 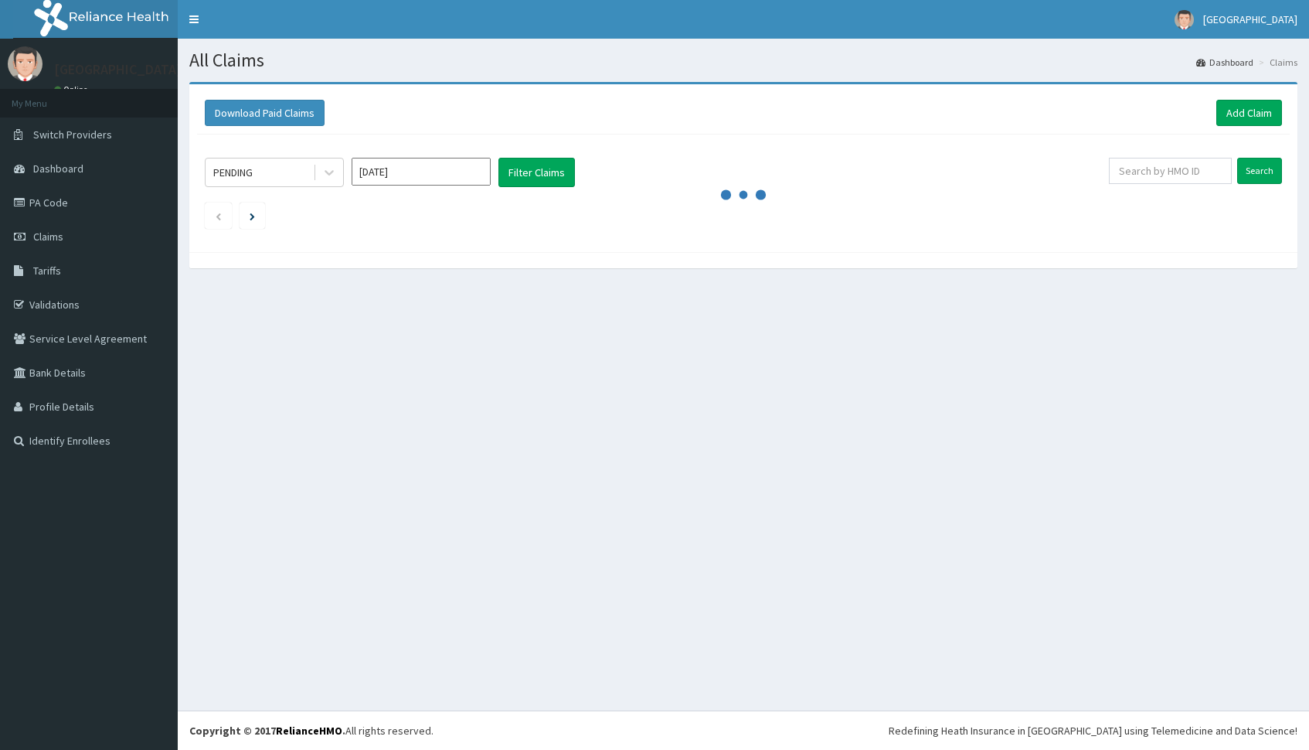 What do you see at coordinates (264, 113) in the screenshot?
I see `button: Download Paid Claims` at bounding box center [264, 113].